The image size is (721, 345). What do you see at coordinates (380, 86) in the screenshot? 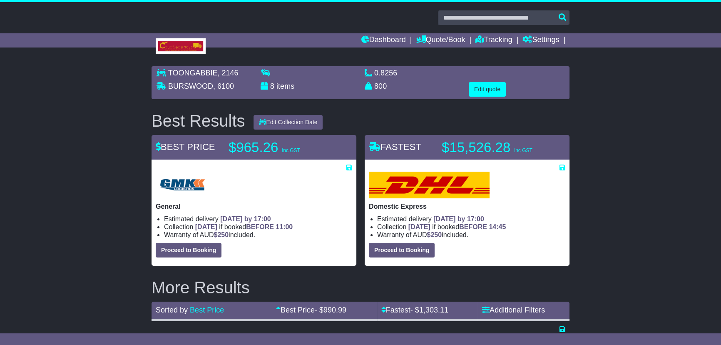
I see `span: 800` at bounding box center [380, 86].